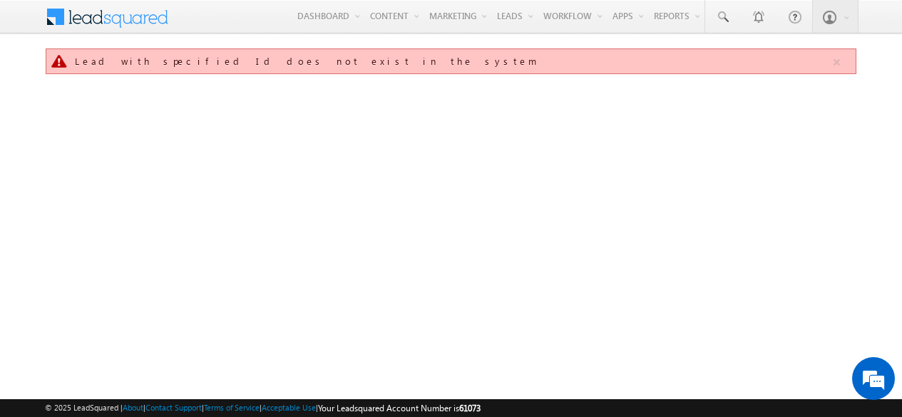 This screenshot has width=902, height=417. Describe the element at coordinates (232, 407) in the screenshot. I see `a: Terms of Service` at that location.